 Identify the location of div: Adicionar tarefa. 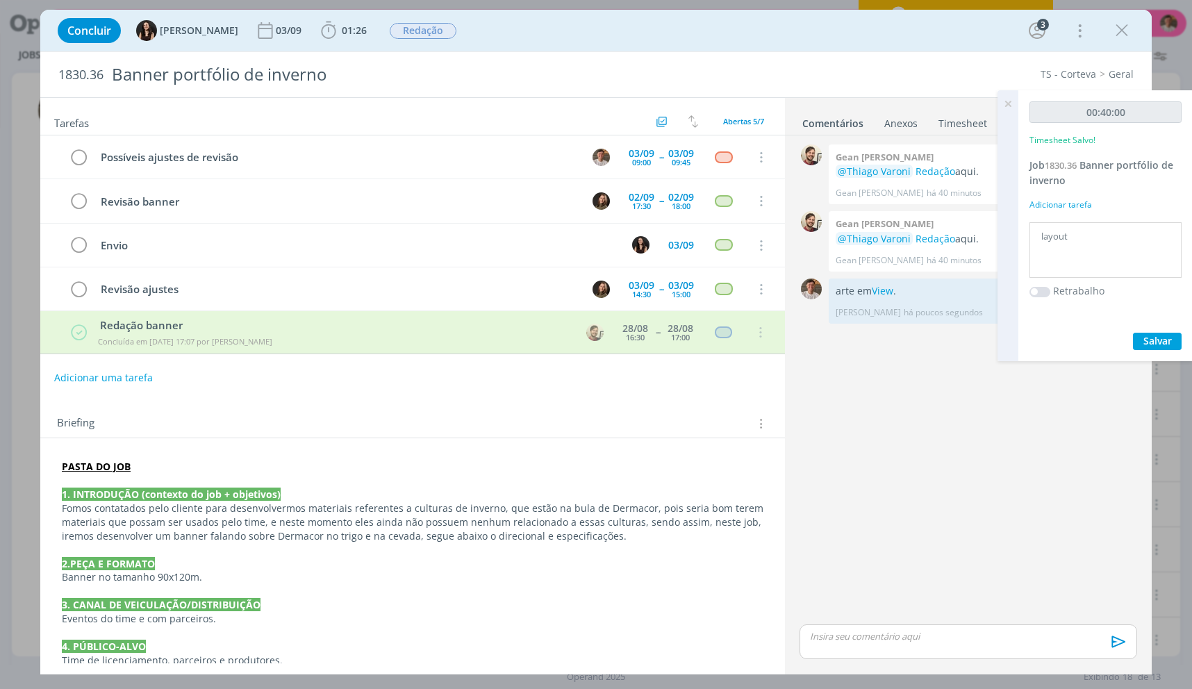
(1105, 205).